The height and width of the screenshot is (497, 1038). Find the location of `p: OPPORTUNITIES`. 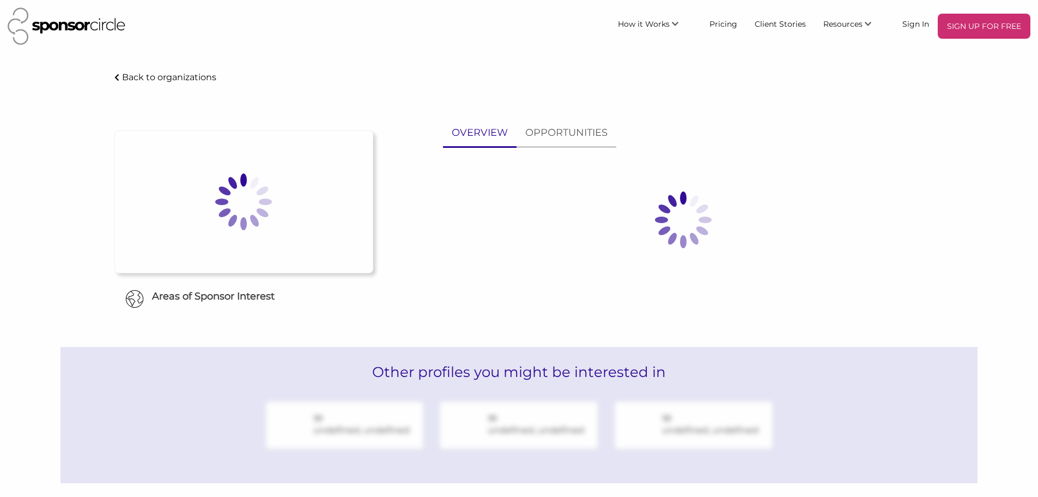

p: OPPORTUNITIES is located at coordinates (566, 132).